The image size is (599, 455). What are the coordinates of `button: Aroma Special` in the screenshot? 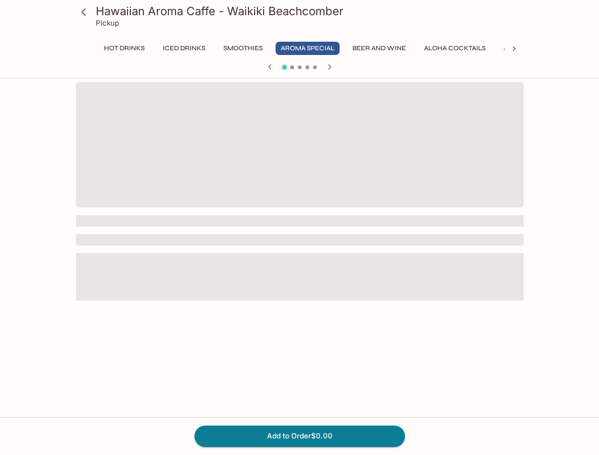 It's located at (307, 48).